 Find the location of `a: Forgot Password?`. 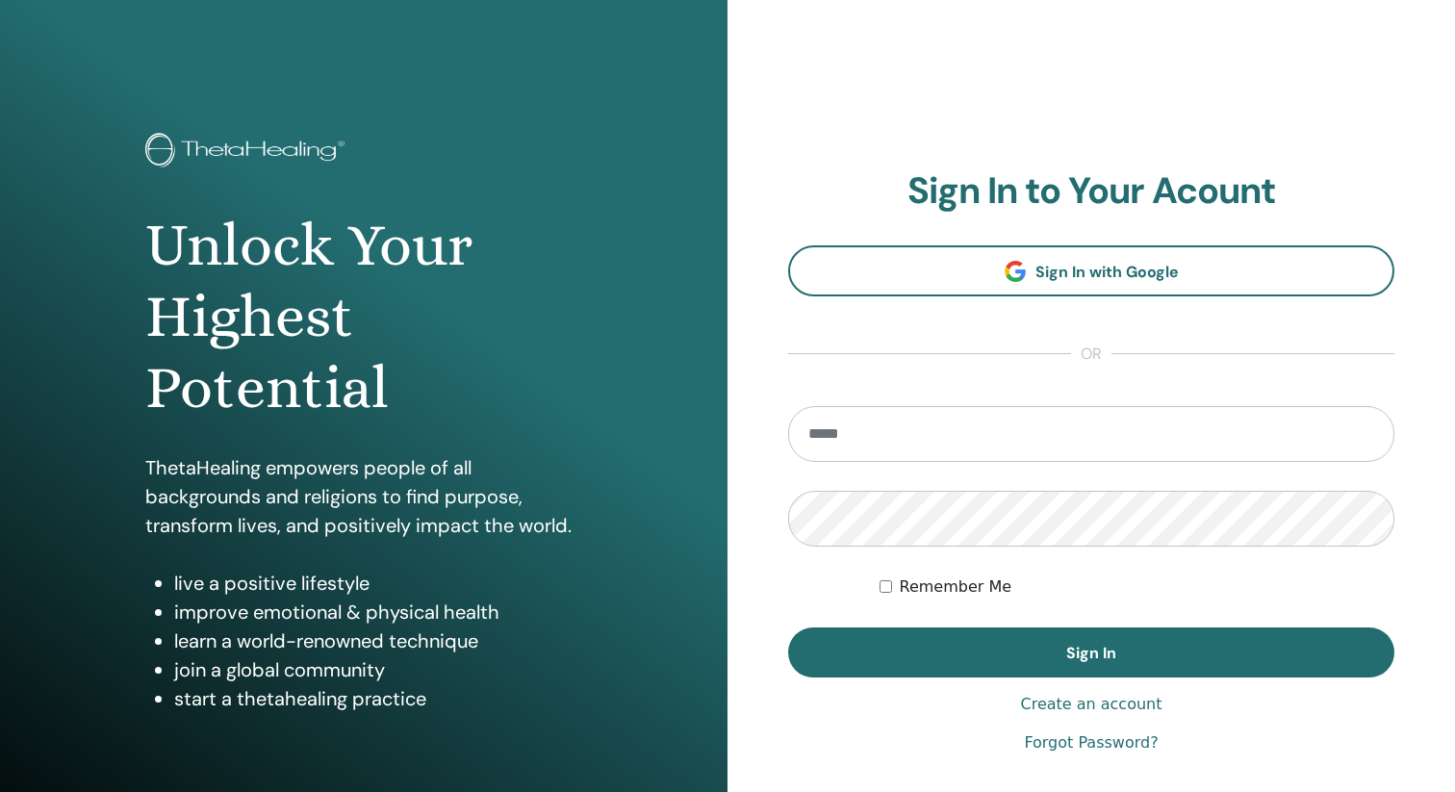

a: Forgot Password? is located at coordinates (1091, 743).